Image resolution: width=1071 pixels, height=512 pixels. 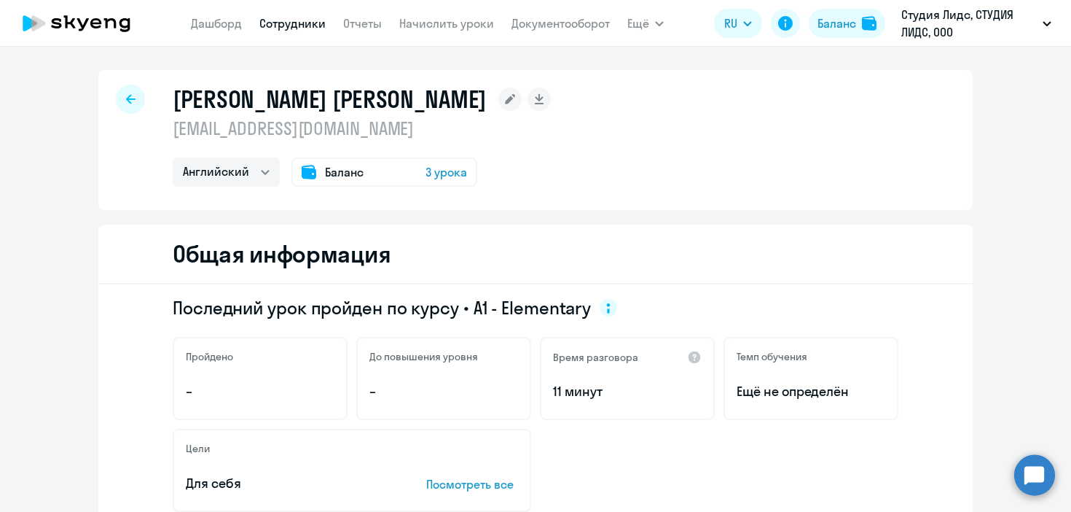 What do you see at coordinates (638, 23) in the screenshot?
I see `span: Ещё` at bounding box center [638, 23].